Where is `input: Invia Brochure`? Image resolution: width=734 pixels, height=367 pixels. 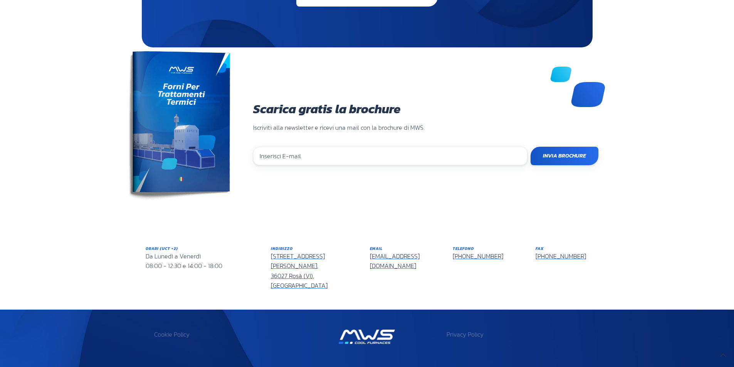
input: Invia Brochure is located at coordinates (565, 156).